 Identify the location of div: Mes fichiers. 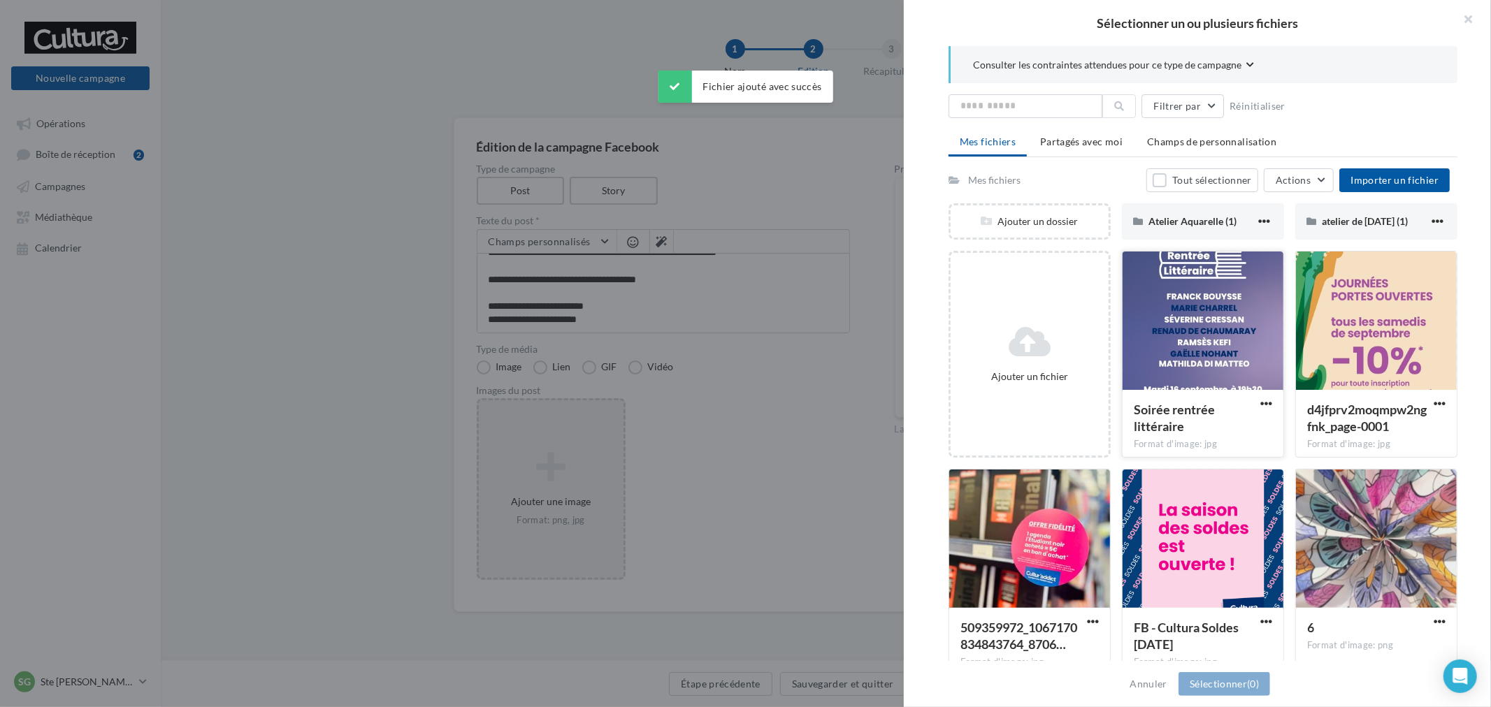
(994, 180).